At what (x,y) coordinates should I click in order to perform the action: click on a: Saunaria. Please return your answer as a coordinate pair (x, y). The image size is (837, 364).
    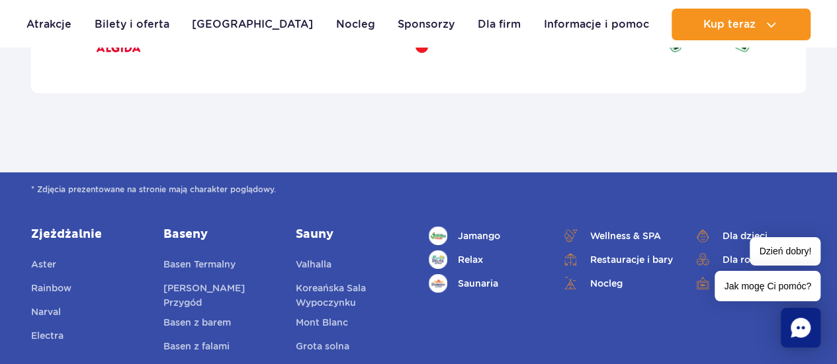
    Looking at the image, I should click on (485, 284).